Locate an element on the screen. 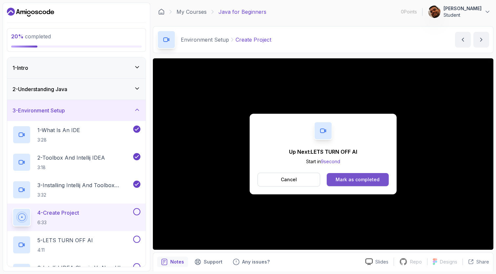 This screenshot has height=274, width=496. button: 3-Installing Intellij And Toolbox Configuration3:32 is located at coordinates (76, 190).